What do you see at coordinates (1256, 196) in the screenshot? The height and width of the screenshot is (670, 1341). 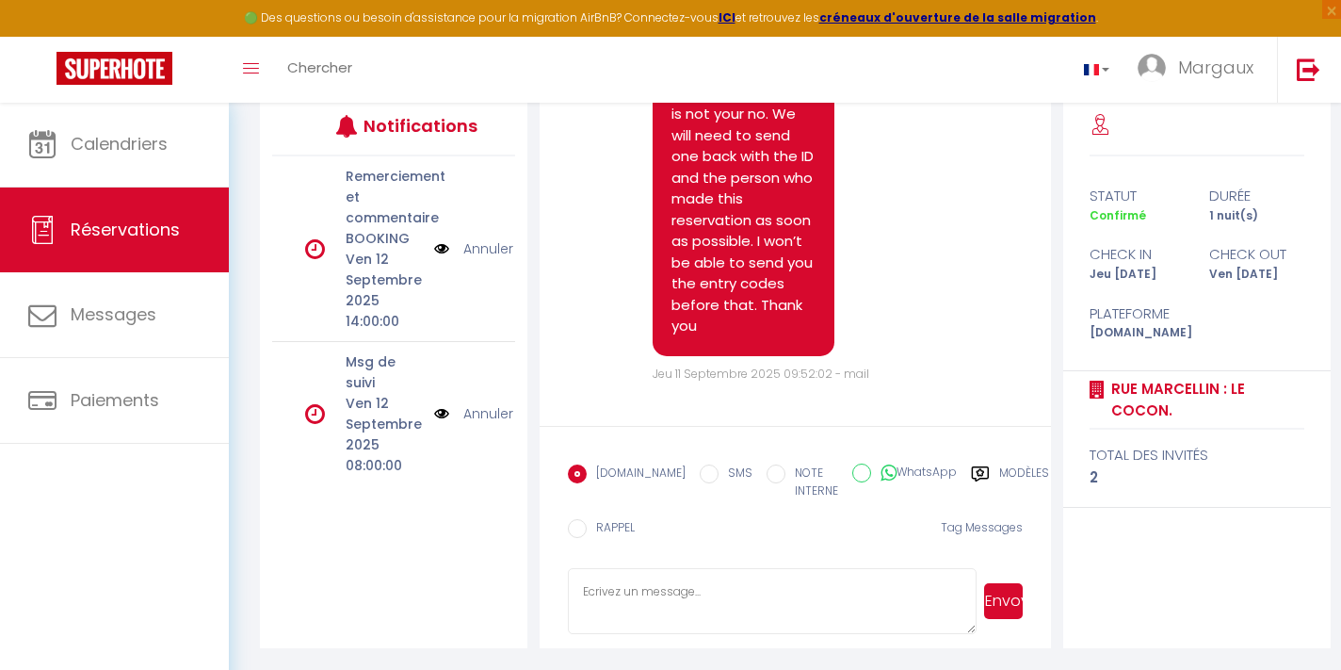 I see `div: durée` at bounding box center [1256, 196].